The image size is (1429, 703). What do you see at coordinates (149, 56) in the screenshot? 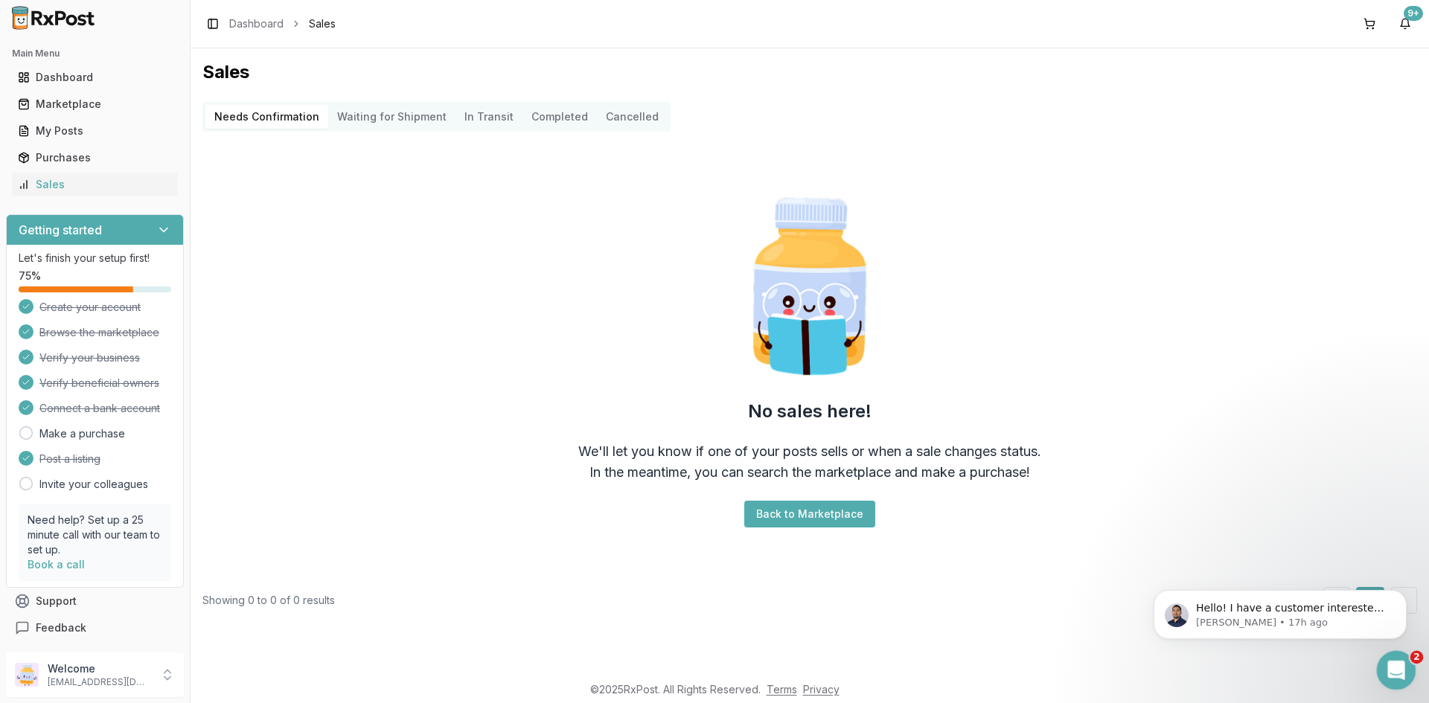
I see `div: message notification from Manuel, 17h ago. Hello! I have a customer interested in Symtuza he is o...` at bounding box center [149, 56].